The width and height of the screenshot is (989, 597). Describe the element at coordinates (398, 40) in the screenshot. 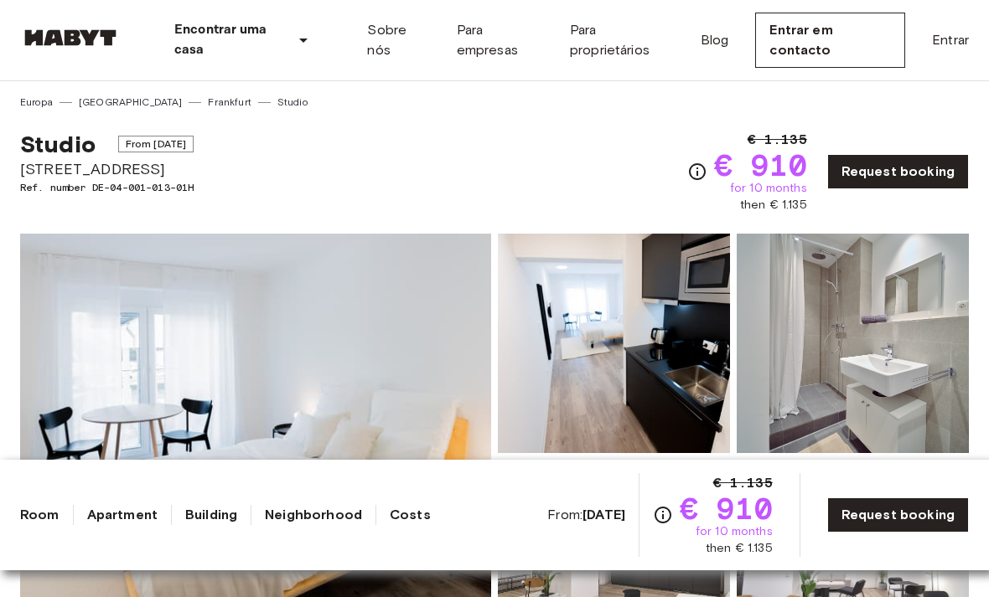

I see `a: Sobre nós` at that location.